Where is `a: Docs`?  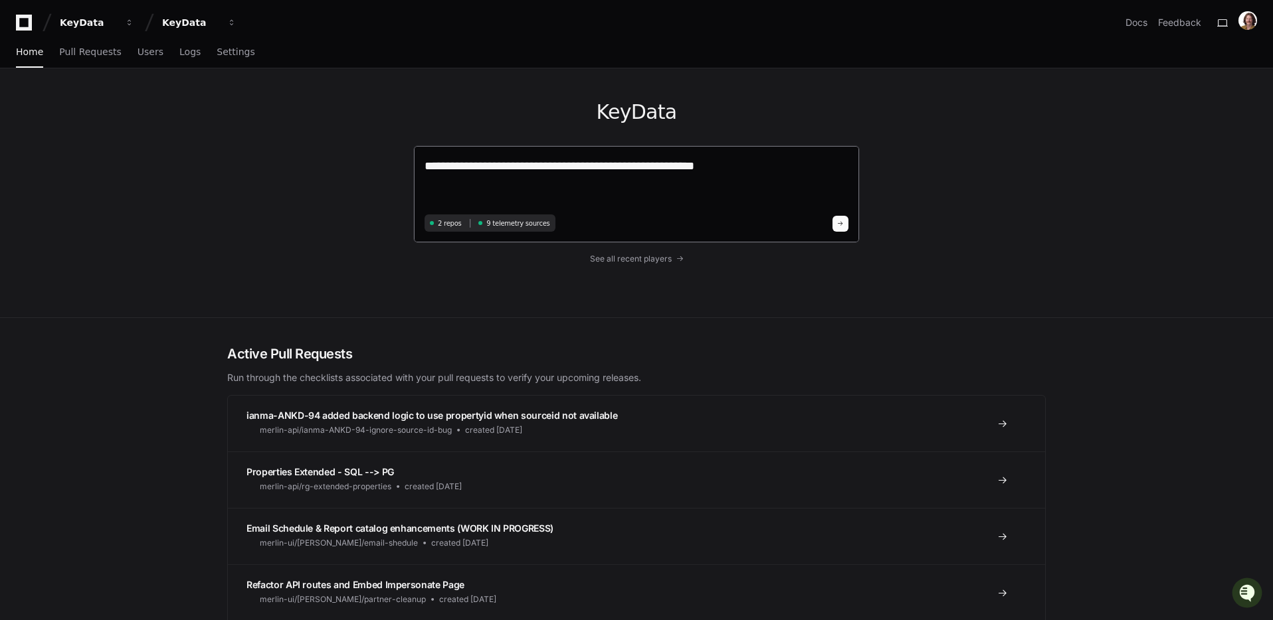 a: Docs is located at coordinates (1136, 23).